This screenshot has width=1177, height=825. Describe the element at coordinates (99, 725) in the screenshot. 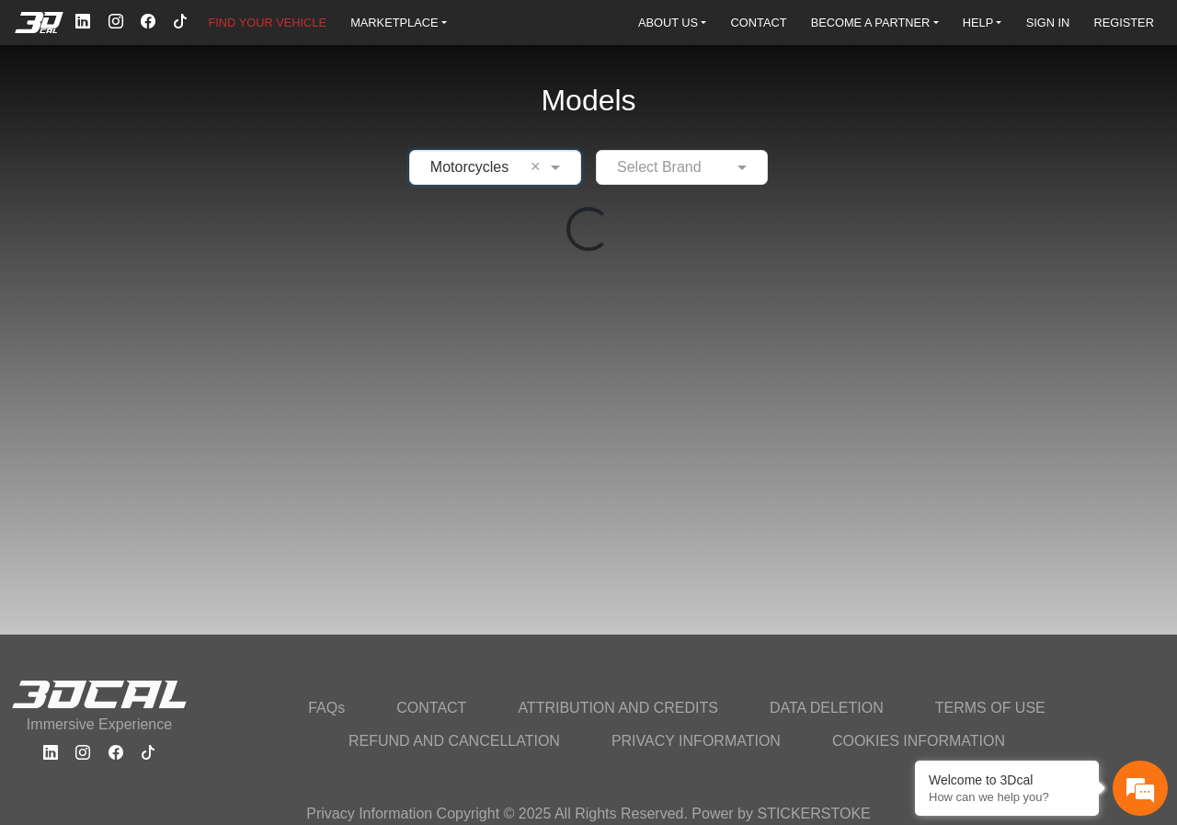

I see `p: Immersive Experience` at that location.